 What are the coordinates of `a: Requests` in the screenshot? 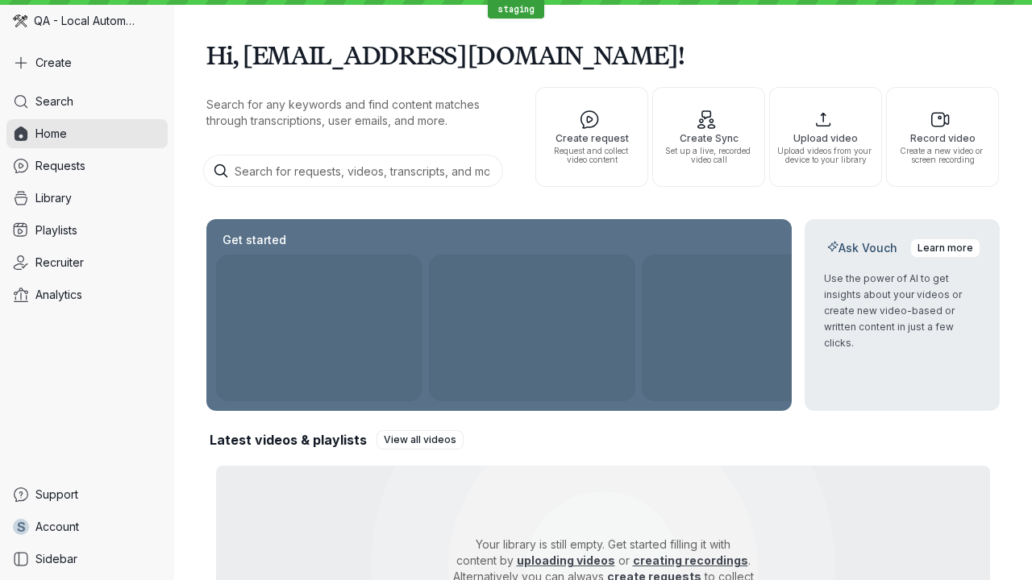 It's located at (87, 166).